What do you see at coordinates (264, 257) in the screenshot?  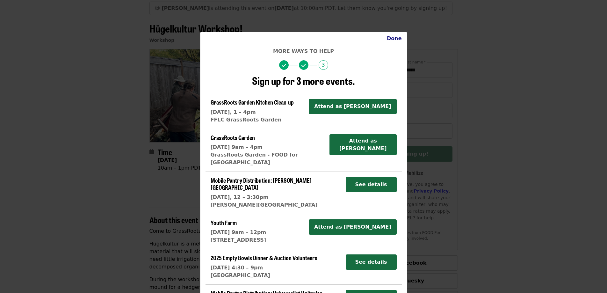 I see `span: 2025 Empty Bowls Dinner & Auction Volunteers` at bounding box center [264, 257].